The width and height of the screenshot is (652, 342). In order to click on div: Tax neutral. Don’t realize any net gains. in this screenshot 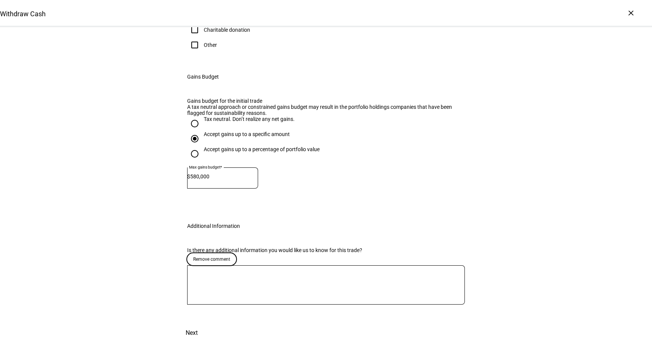, I will do `click(249, 119)`.